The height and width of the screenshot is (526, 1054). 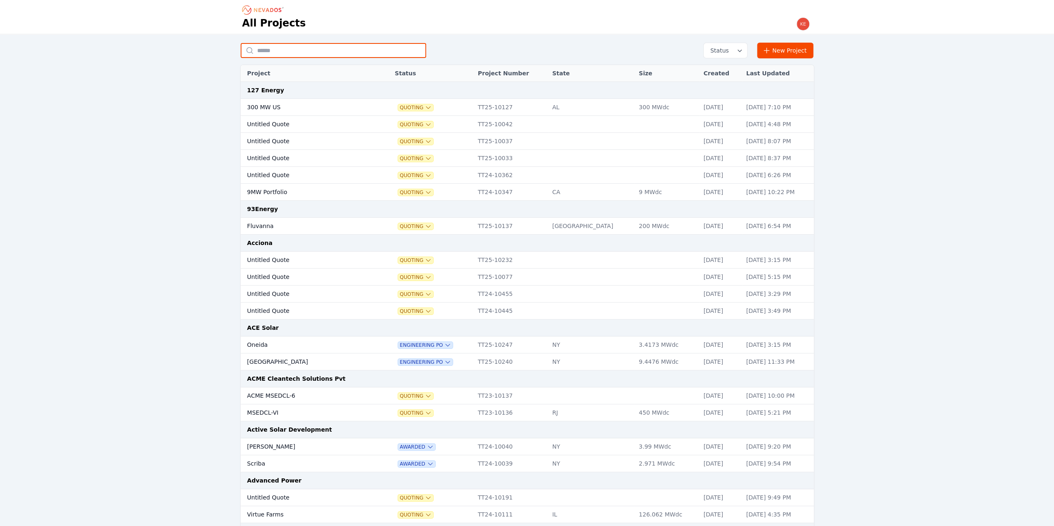 I want to click on td: TT24-10347, so click(x=511, y=192).